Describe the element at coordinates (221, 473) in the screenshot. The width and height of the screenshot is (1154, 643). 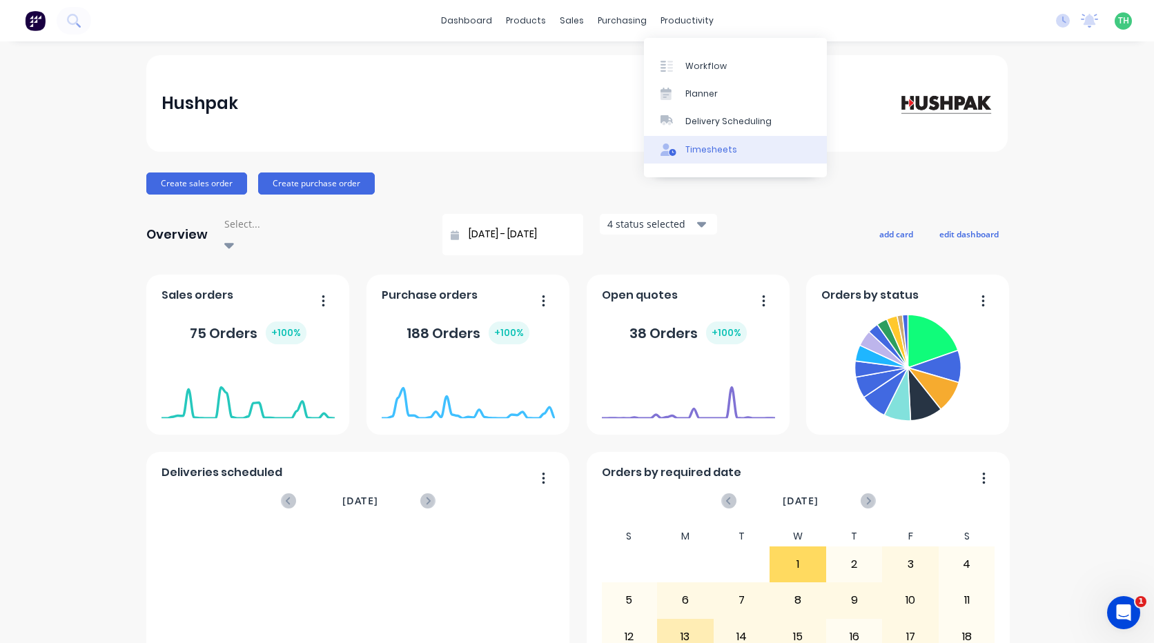
I see `span: Deliveries scheduled` at that location.